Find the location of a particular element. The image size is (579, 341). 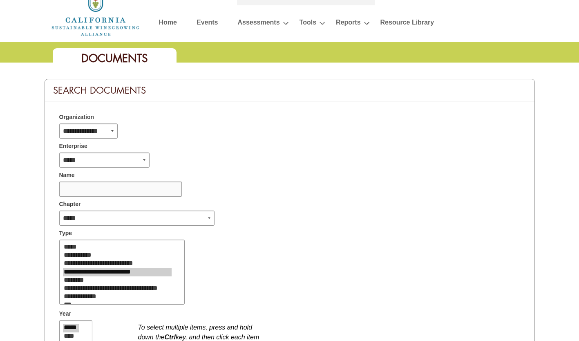

b: Ctrl is located at coordinates (170, 336).